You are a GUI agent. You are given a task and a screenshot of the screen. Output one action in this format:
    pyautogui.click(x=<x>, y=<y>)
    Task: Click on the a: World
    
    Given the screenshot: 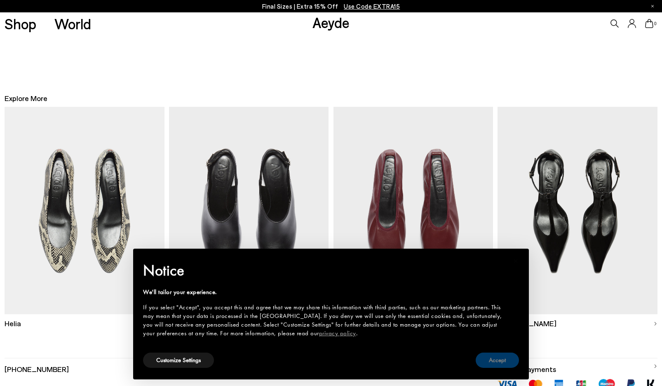 What is the action you would take?
    pyautogui.click(x=73, y=23)
    